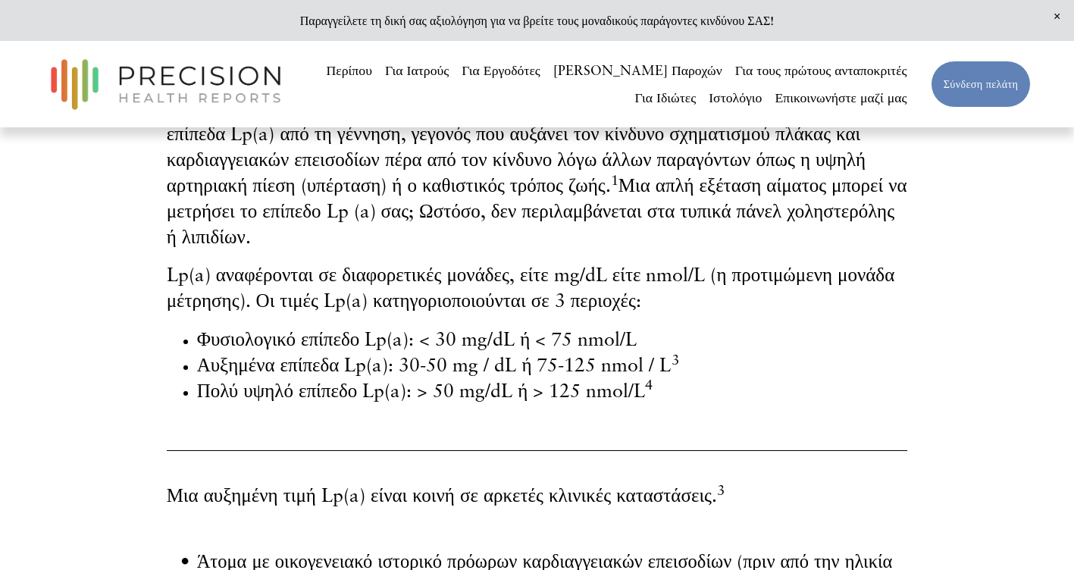  Describe the element at coordinates (350, 71) in the screenshot. I see `a: Περίπου` at that location.